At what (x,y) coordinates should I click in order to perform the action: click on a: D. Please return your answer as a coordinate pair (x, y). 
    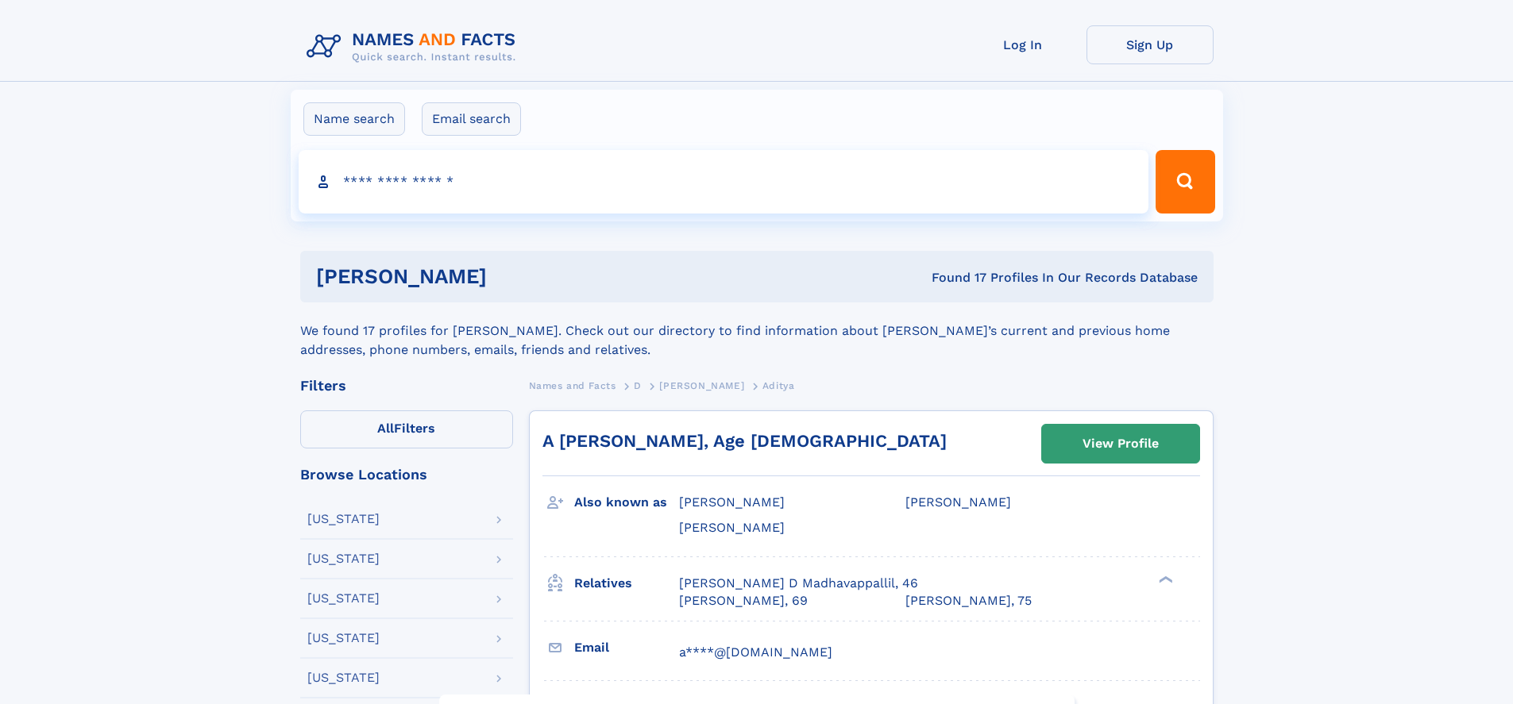
    Looking at the image, I should click on (638, 385).